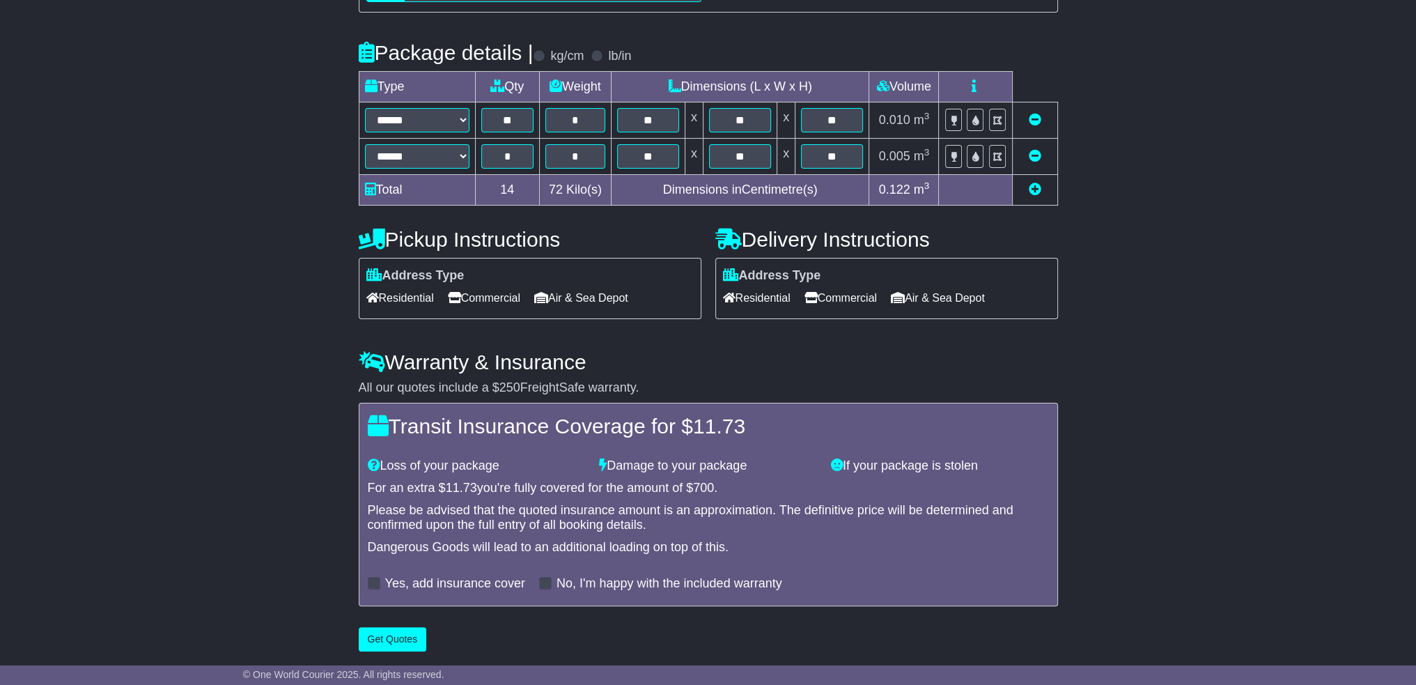  Describe the element at coordinates (708, 466) in the screenshot. I see `div: Damage to your package` at that location.